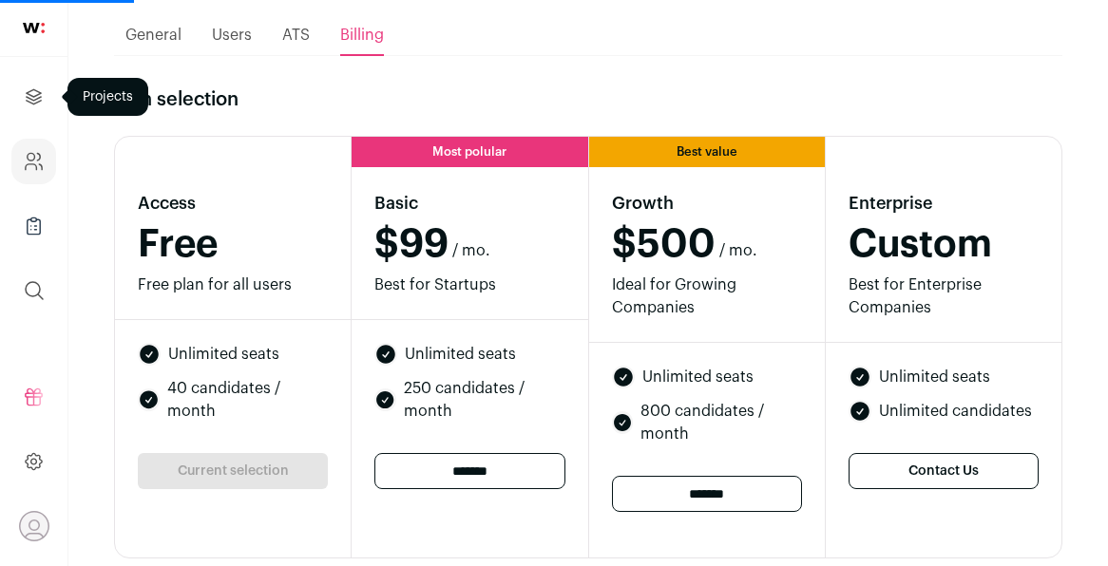 The image size is (1108, 566). What do you see at coordinates (247, 400) in the screenshot?
I see `span: 40 candidates / month` at bounding box center [247, 400].